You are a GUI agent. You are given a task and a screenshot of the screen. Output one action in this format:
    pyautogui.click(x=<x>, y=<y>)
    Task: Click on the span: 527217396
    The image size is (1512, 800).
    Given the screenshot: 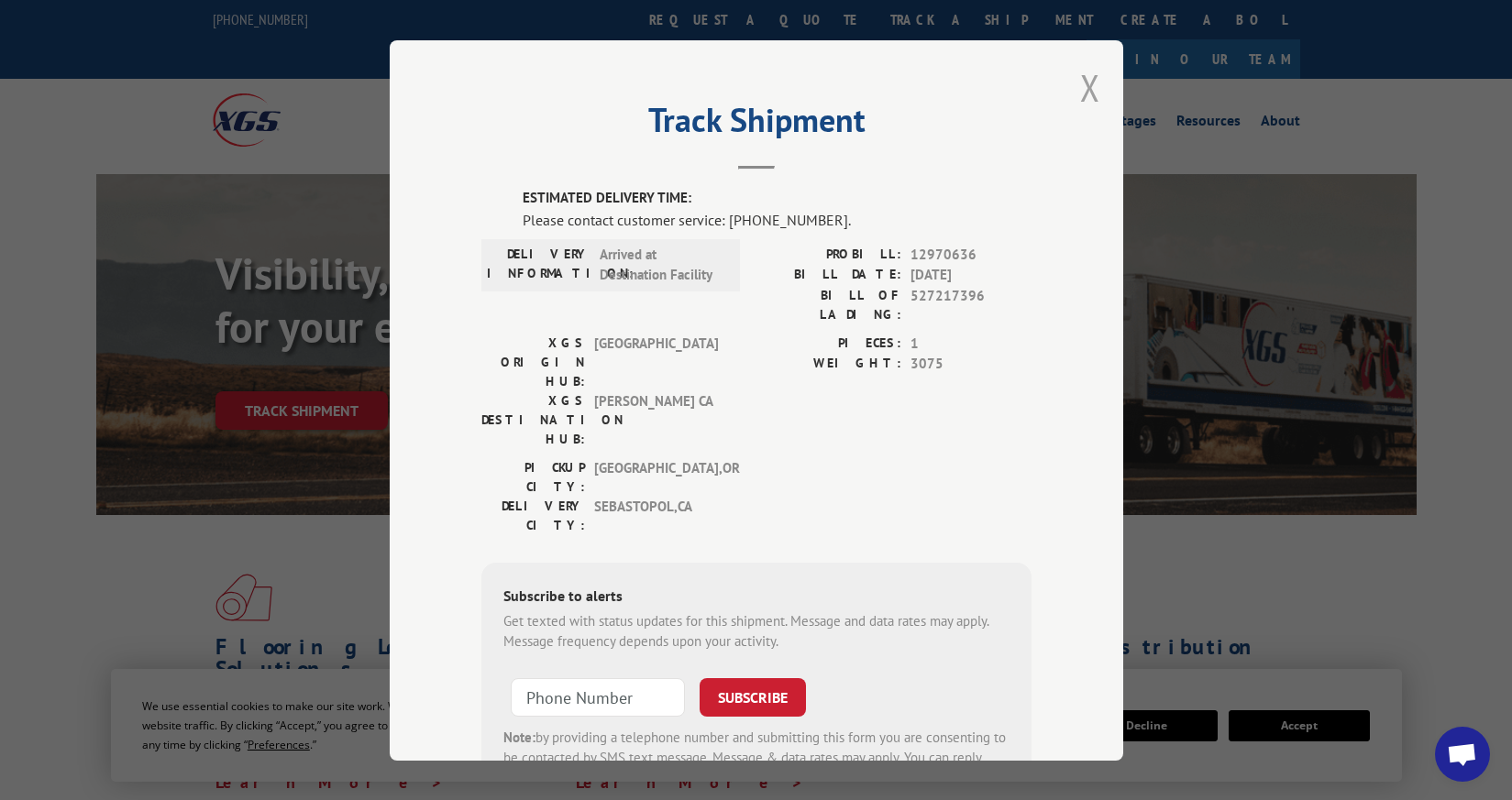 What is the action you would take?
    pyautogui.click(x=971, y=304)
    